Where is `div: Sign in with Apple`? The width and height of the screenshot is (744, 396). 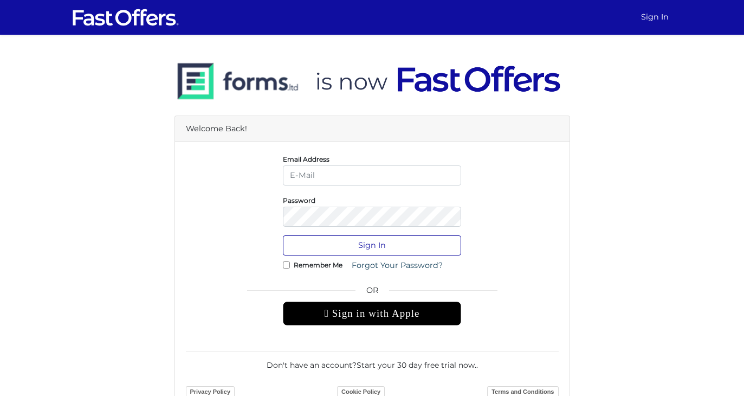 div: Sign in with Apple is located at coordinates (372, 313).